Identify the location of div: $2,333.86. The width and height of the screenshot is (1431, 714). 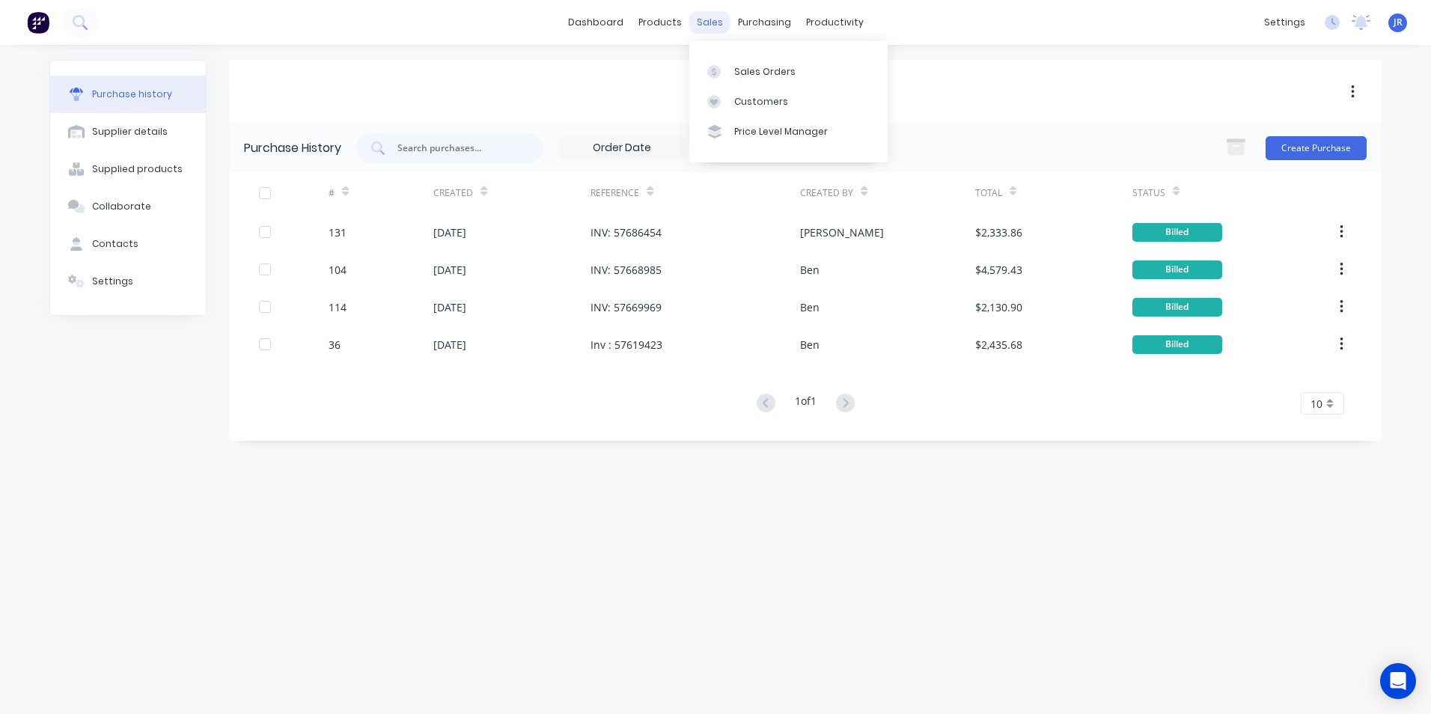
(998, 232).